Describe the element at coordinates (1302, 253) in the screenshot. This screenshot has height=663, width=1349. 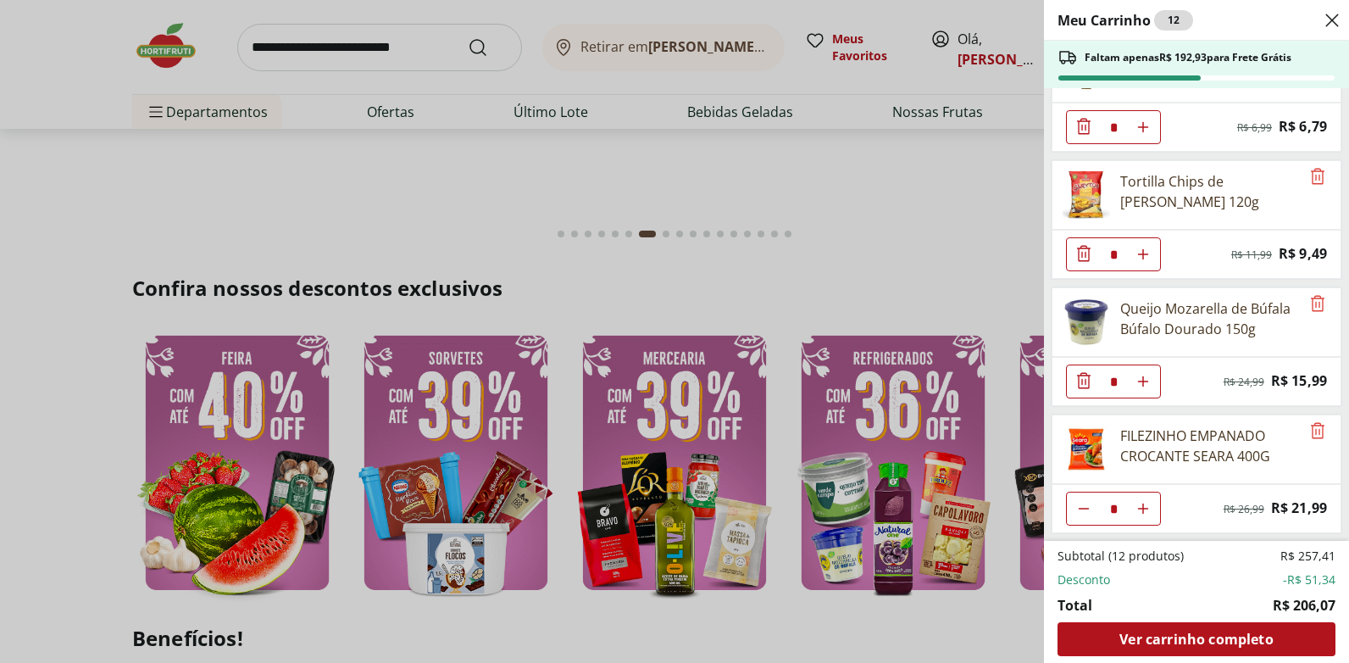
I see `span: R$ 9,49` at that location.